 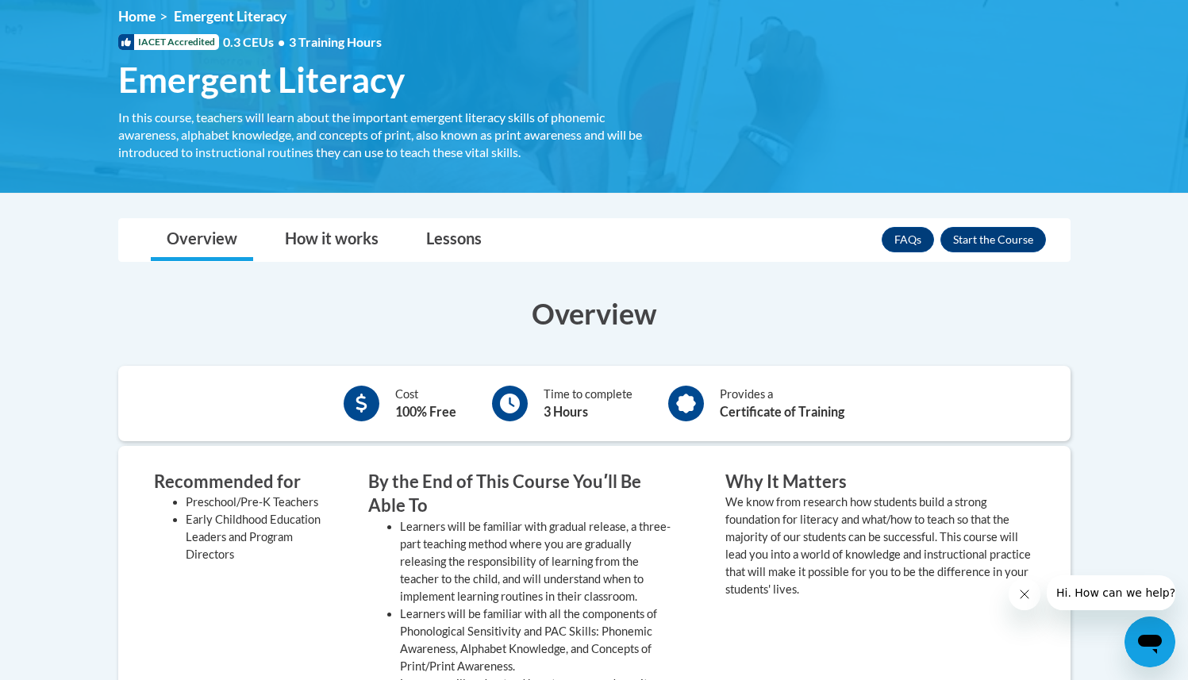 I want to click on b: Certificate of Training, so click(x=781, y=411).